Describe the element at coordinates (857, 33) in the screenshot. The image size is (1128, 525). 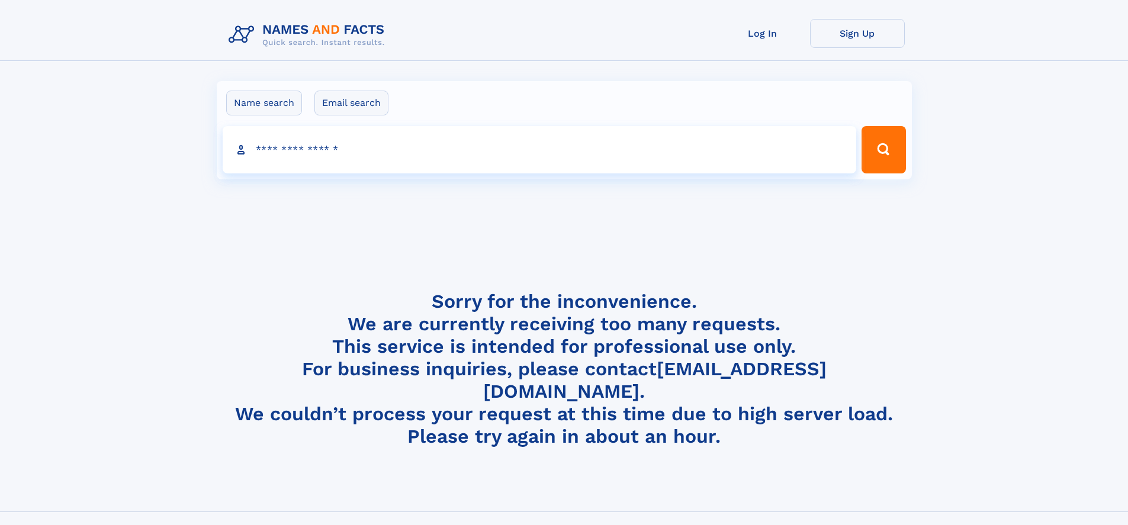
I see `a: Sign Up` at that location.